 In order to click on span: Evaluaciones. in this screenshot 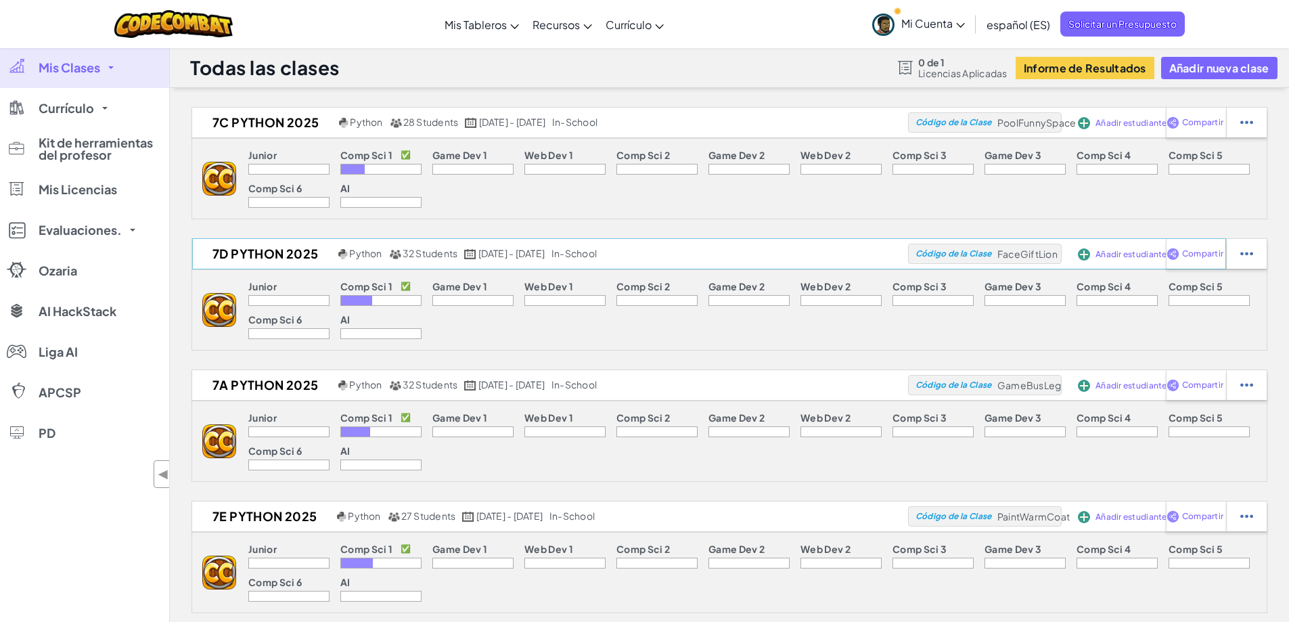, I will do `click(80, 230)`.